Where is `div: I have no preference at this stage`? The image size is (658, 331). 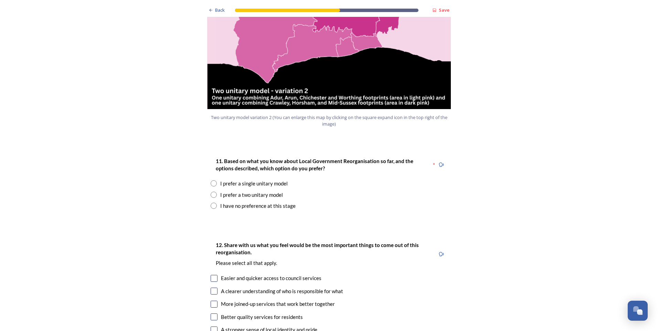 div: I have no preference at this stage is located at coordinates (258, 206).